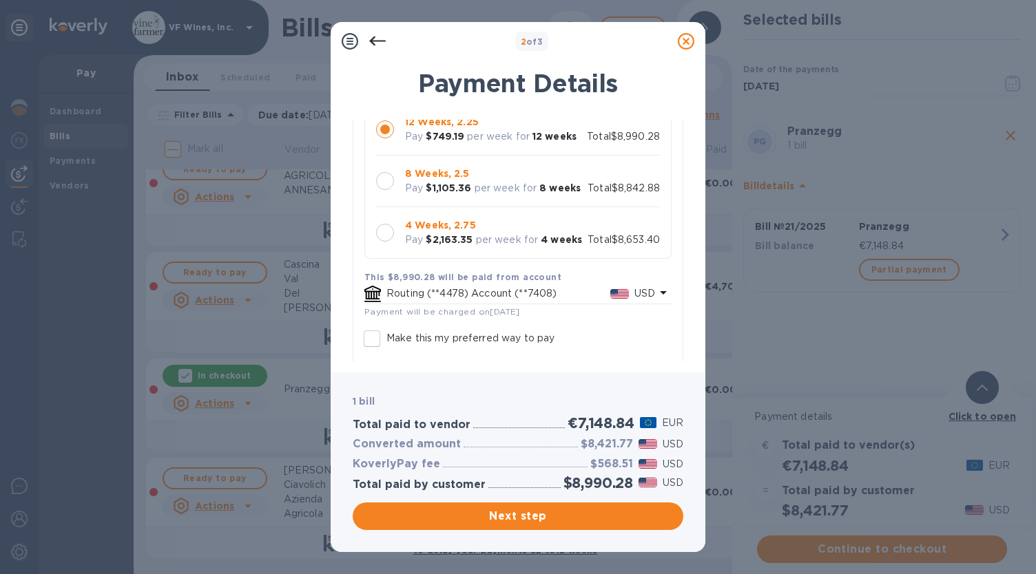 The width and height of the screenshot is (1036, 574). What do you see at coordinates (498, 293) in the screenshot?
I see `p: Routing (**4478) Account (**7408)` at bounding box center [498, 293].